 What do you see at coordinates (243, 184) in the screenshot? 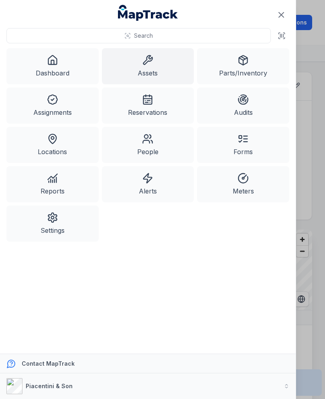
I see `a: Meters` at bounding box center [243, 184].